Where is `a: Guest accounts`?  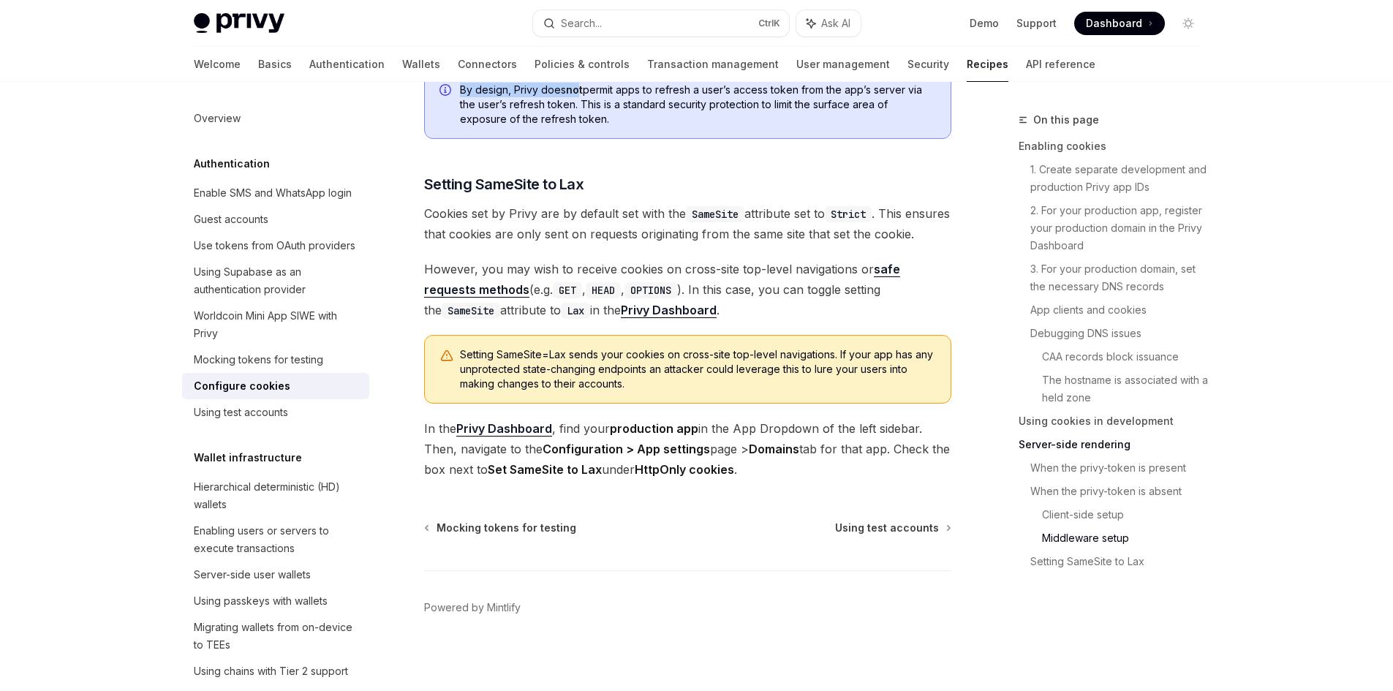 a: Guest accounts is located at coordinates (276, 219).